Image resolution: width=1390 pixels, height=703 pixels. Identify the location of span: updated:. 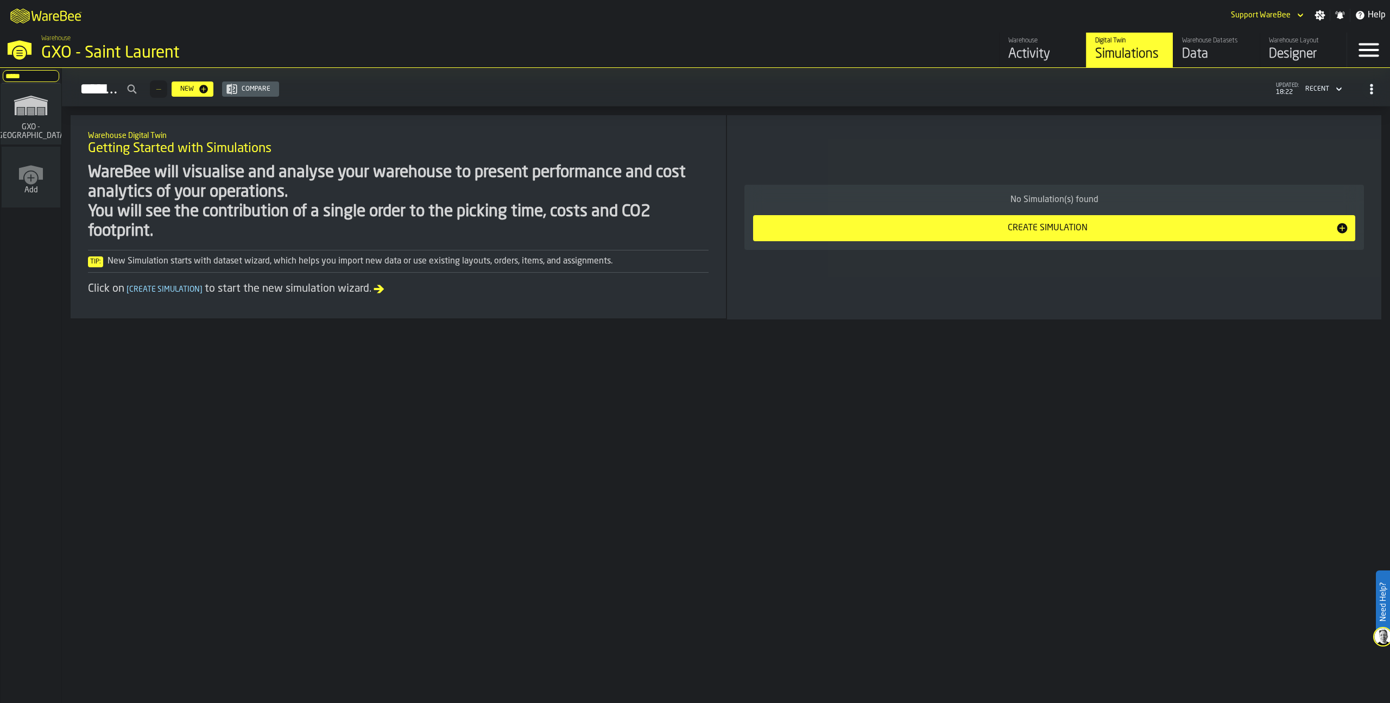
(1288, 85).